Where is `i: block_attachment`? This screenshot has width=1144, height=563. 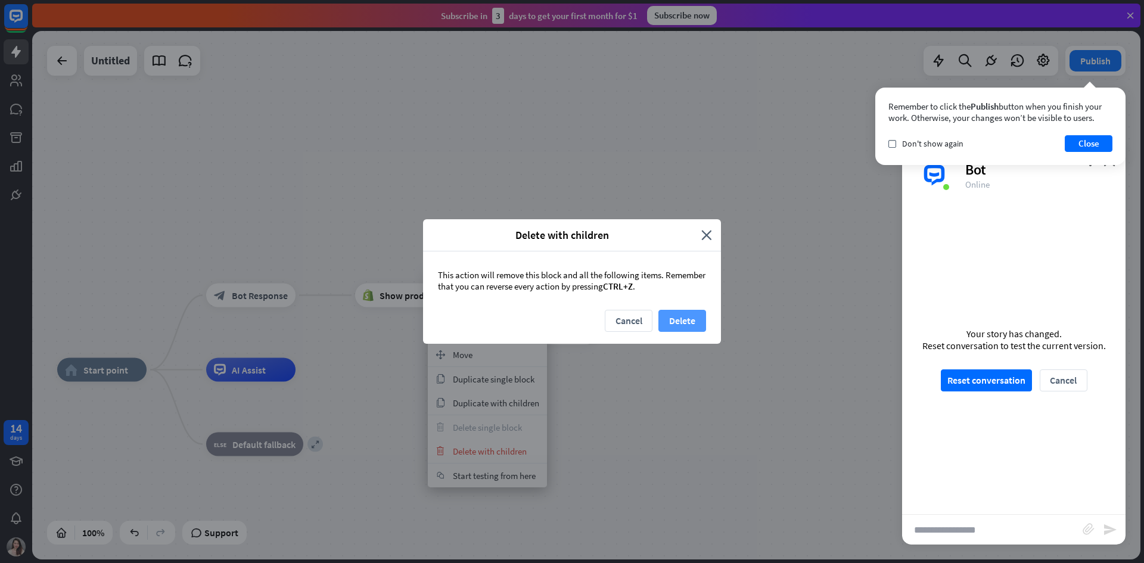
i: block_attachment is located at coordinates (1089, 529).